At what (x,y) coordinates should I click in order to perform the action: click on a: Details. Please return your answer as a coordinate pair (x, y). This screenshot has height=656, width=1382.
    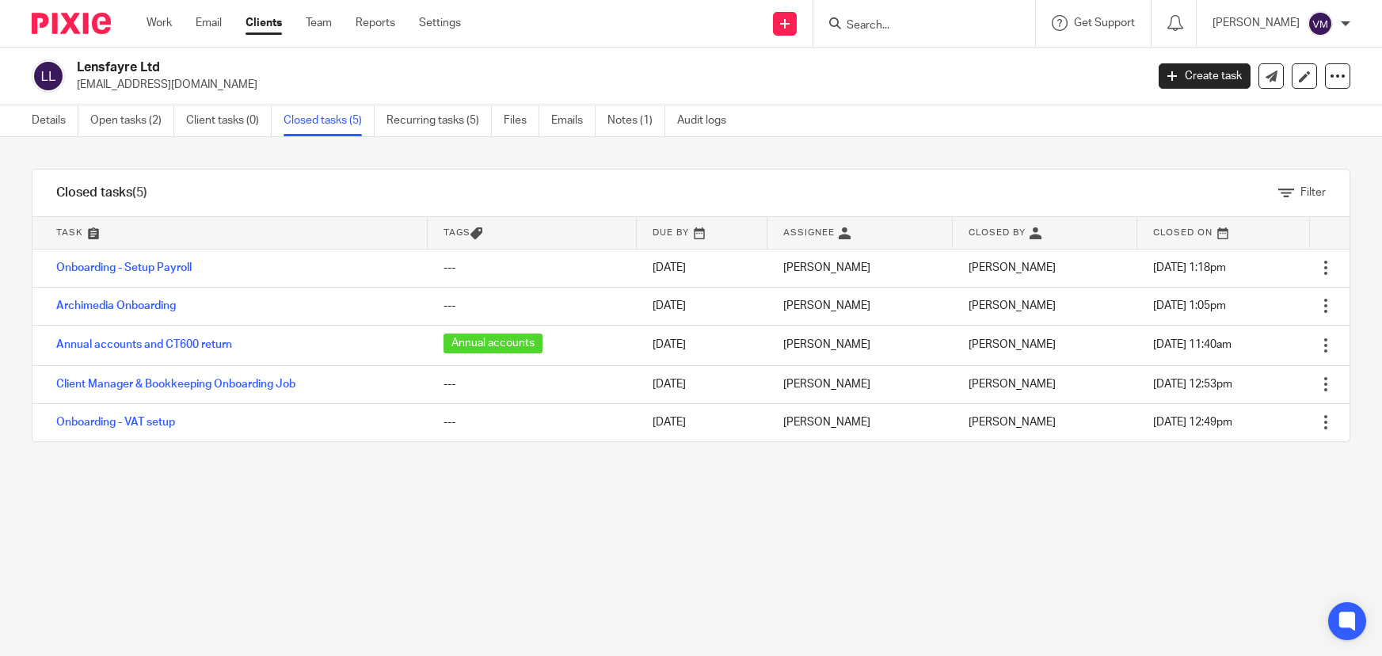
    Looking at the image, I should click on (55, 120).